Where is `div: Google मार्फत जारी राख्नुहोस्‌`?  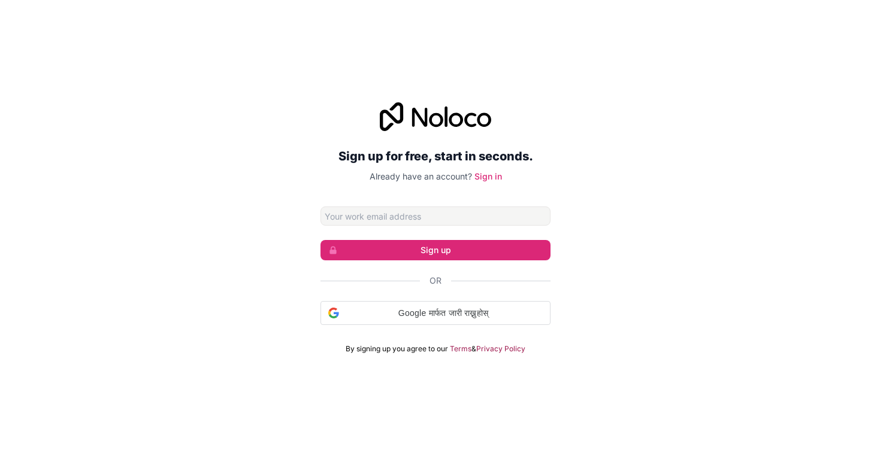
div: Google मार्फत जारी राख्नुहोस्‌ is located at coordinates (435, 313).